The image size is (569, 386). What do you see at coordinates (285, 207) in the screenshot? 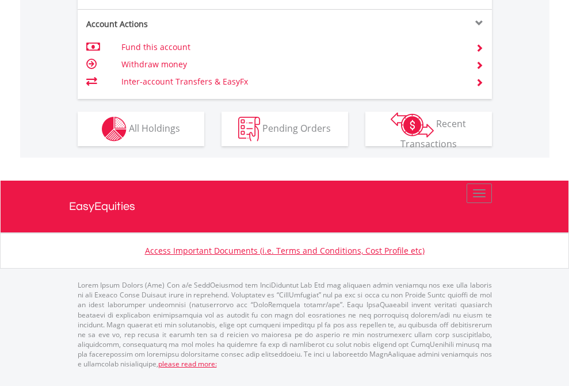
I see `div: EasyEquities` at bounding box center [285, 207].